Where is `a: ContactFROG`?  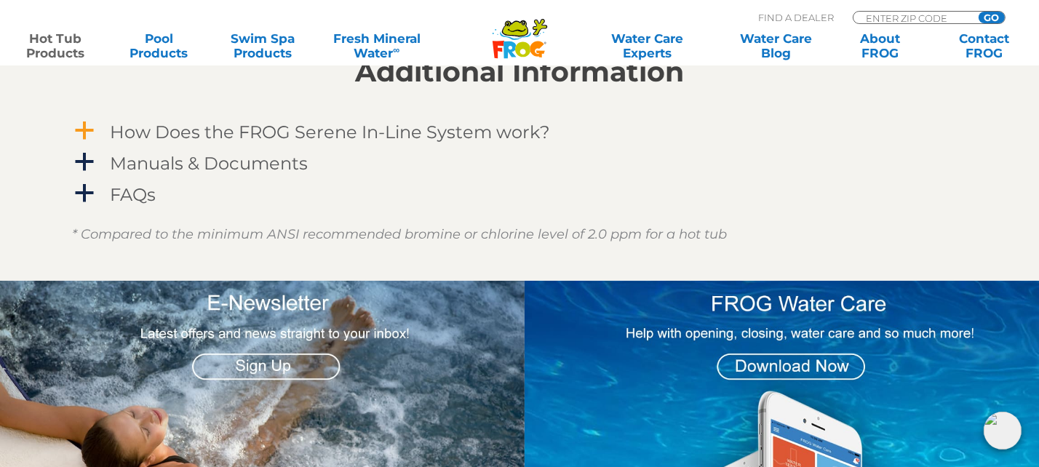
a: ContactFROG is located at coordinates (984, 46).